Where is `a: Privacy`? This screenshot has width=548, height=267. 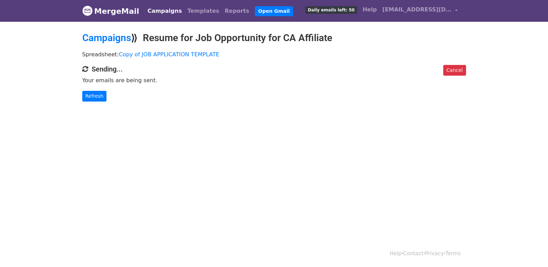
a: Privacy is located at coordinates (434, 254).